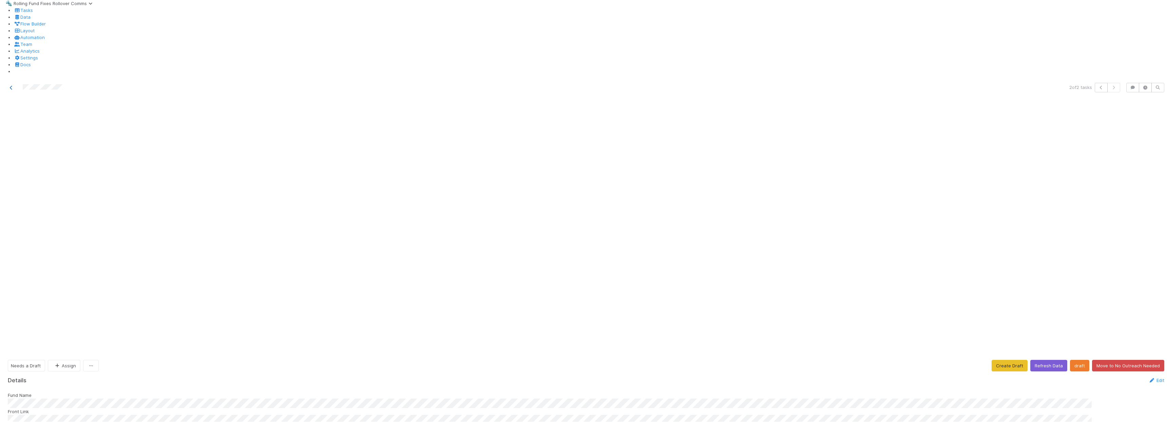 This screenshot has width=1167, height=422. What do you see at coordinates (23, 44) in the screenshot?
I see `a: Team` at bounding box center [23, 44].